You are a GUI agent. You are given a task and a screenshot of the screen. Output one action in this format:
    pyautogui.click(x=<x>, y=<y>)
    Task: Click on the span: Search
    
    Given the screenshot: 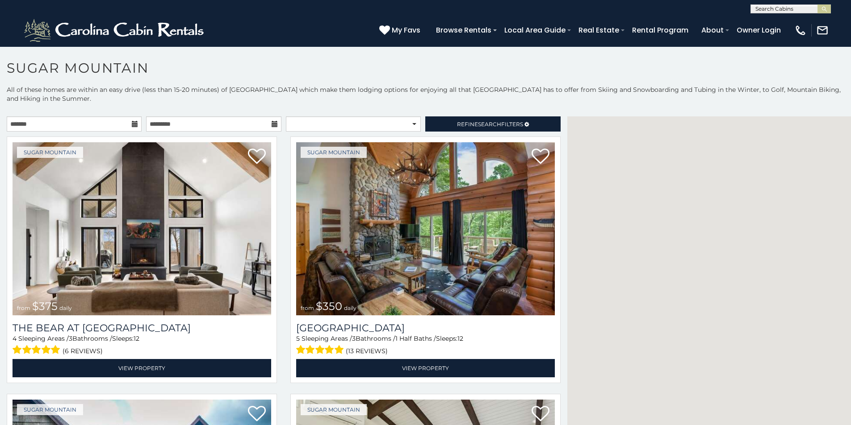 What is the action you would take?
    pyautogui.click(x=489, y=124)
    